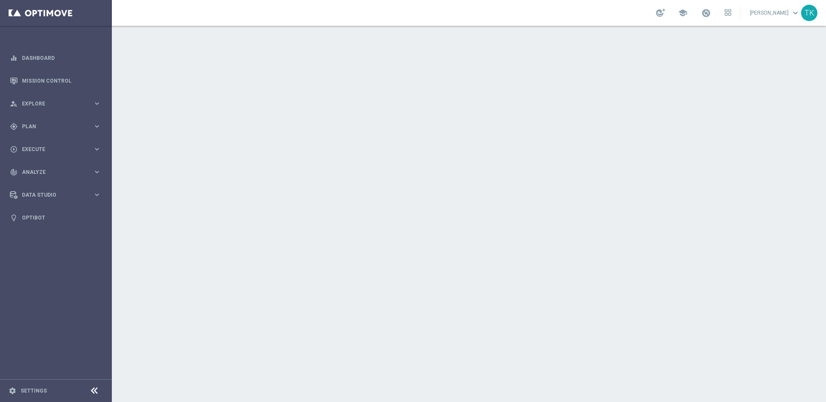  I want to click on a: Mission Control, so click(61, 80).